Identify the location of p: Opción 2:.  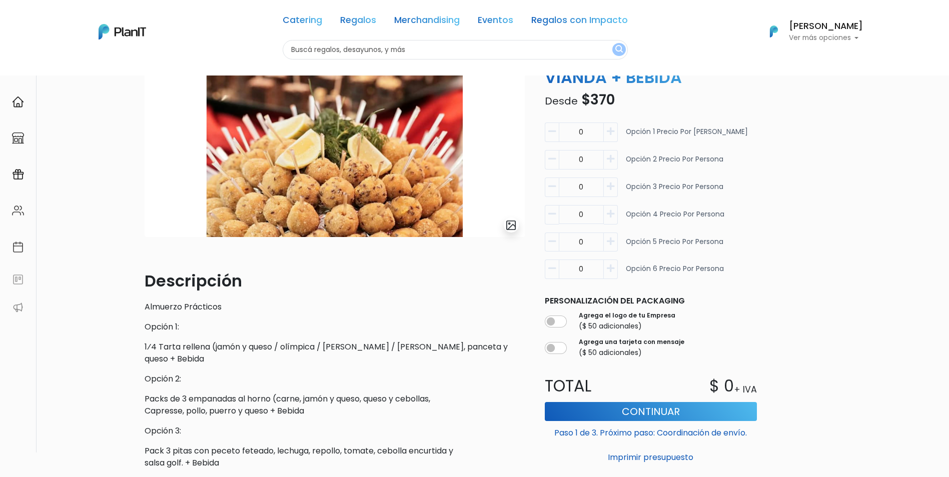
(335, 379).